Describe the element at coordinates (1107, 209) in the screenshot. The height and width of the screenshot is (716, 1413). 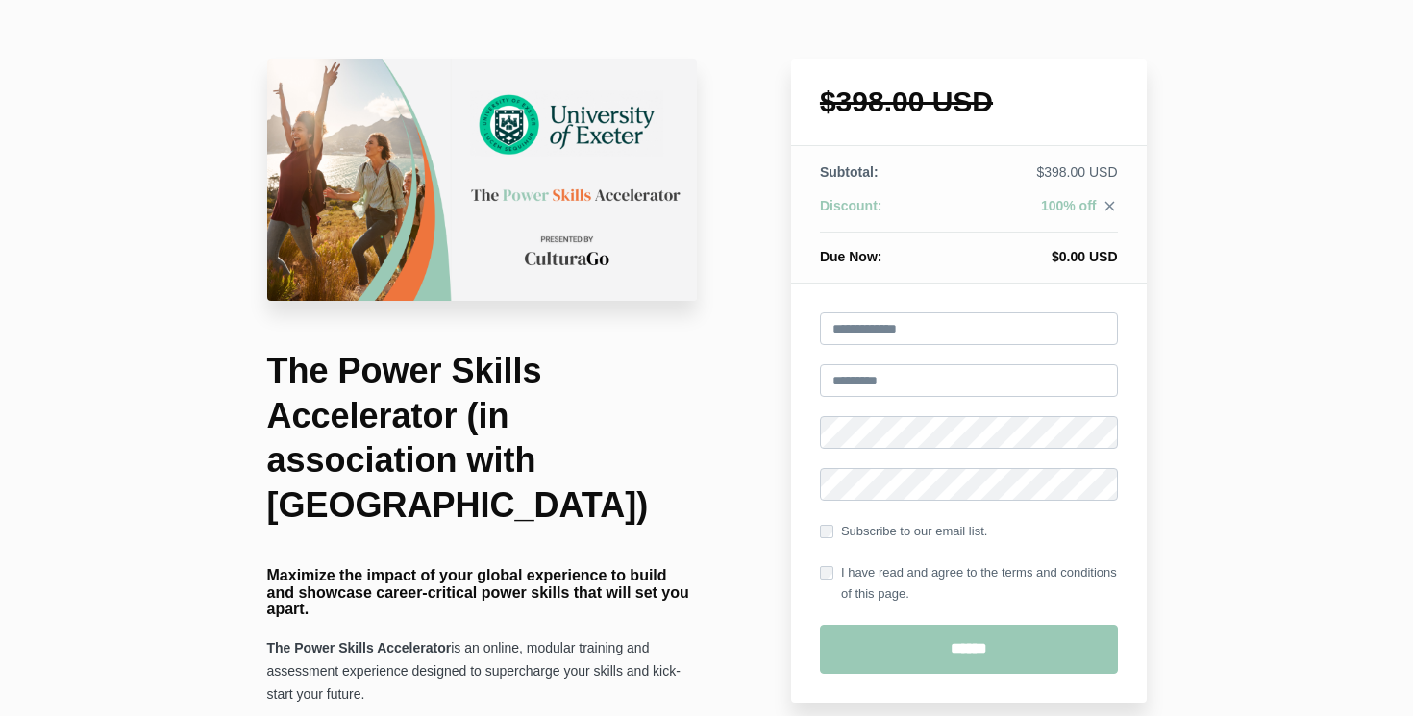
I see `a: close` at that location.